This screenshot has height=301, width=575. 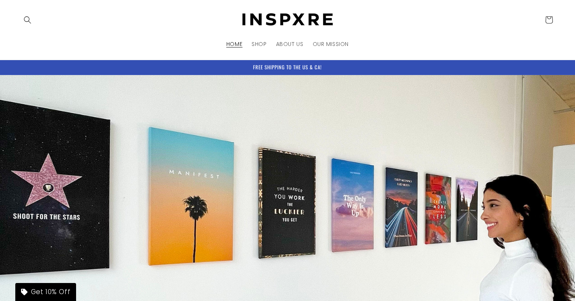 I want to click on span: FREE SHIPPING TO THE US & CA!, so click(x=288, y=67).